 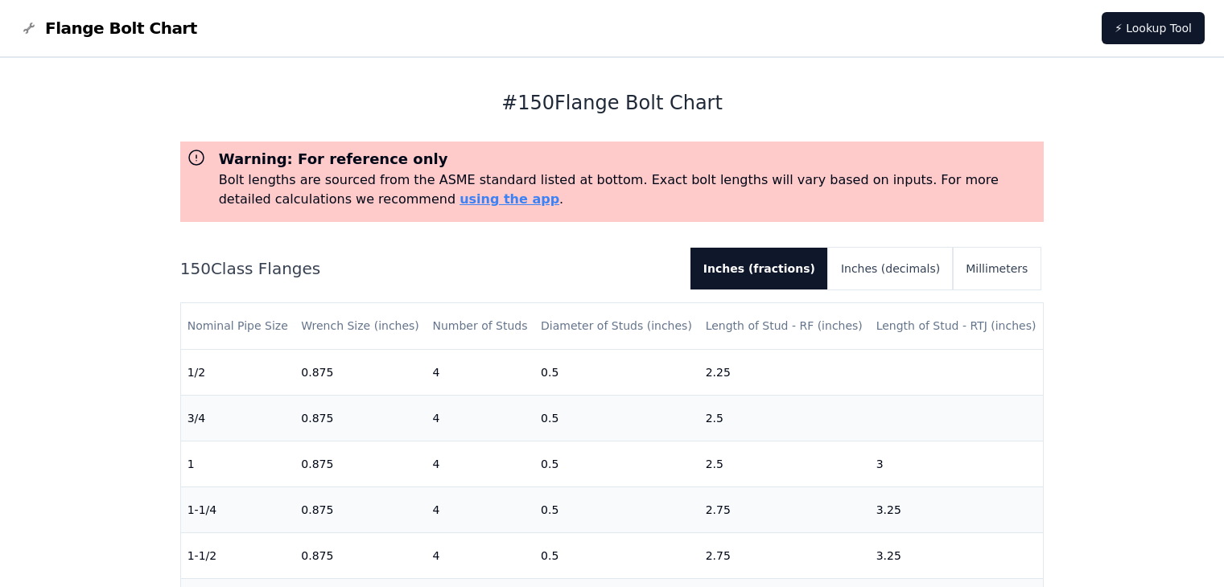 I want to click on td: 3/4, so click(x=238, y=418).